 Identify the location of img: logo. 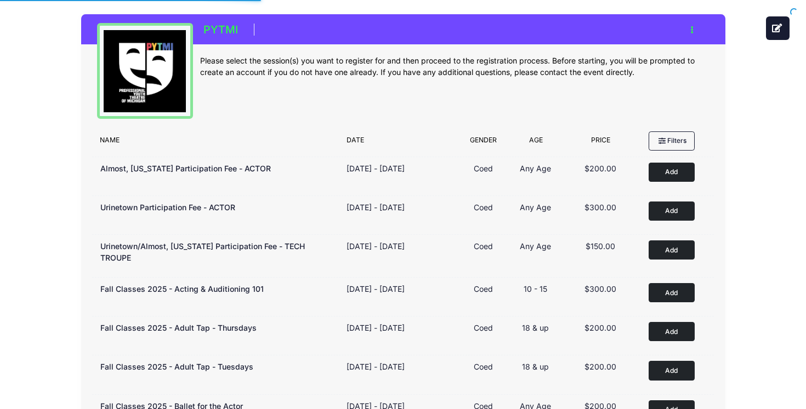
(145, 71).